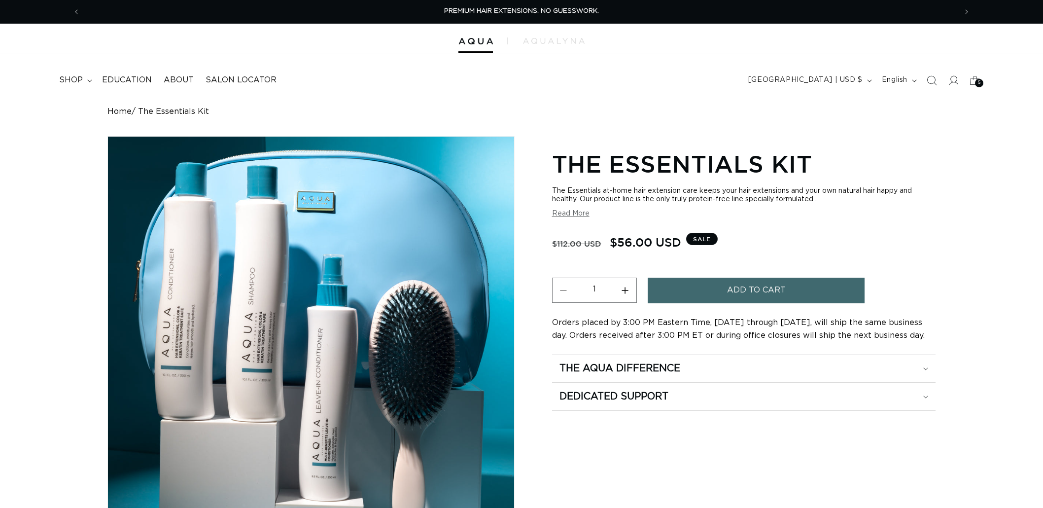 This screenshot has width=1043, height=508. Describe the element at coordinates (895, 80) in the screenshot. I see `span: English` at that location.